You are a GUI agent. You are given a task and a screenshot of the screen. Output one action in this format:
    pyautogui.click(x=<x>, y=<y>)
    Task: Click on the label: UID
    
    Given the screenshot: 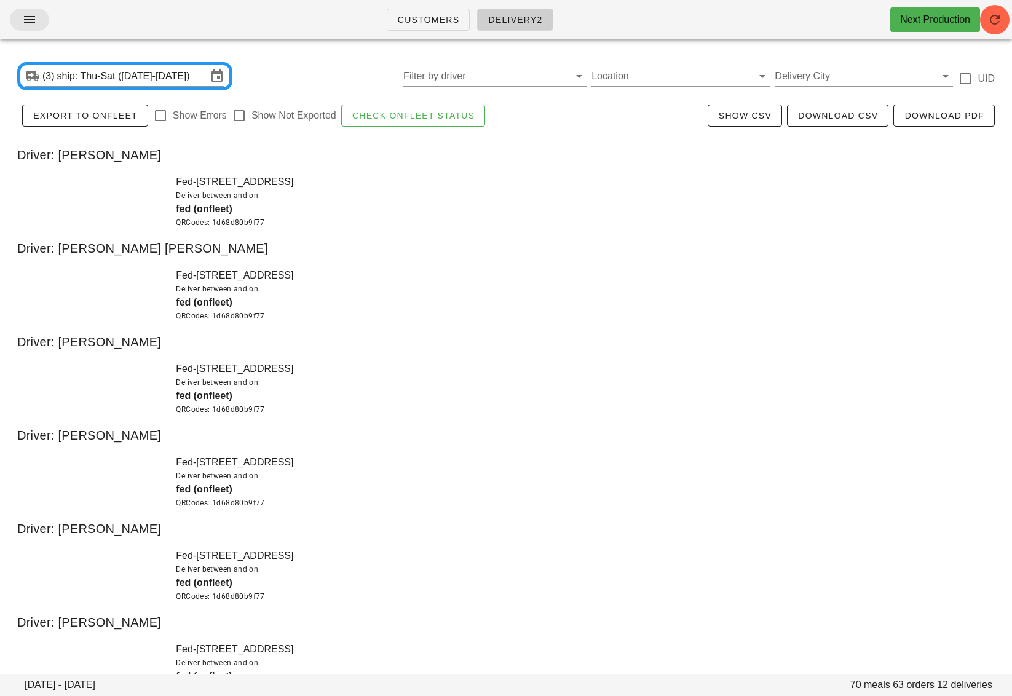 What is the action you would take?
    pyautogui.click(x=987, y=79)
    